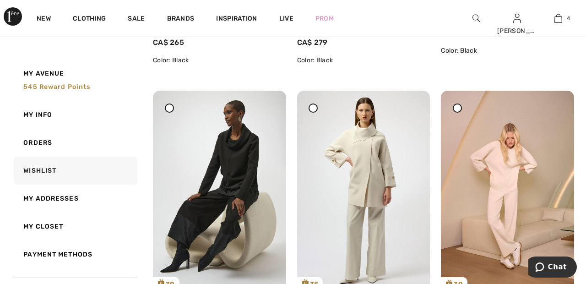 The height and width of the screenshot is (284, 586). I want to click on a: Live, so click(286, 18).